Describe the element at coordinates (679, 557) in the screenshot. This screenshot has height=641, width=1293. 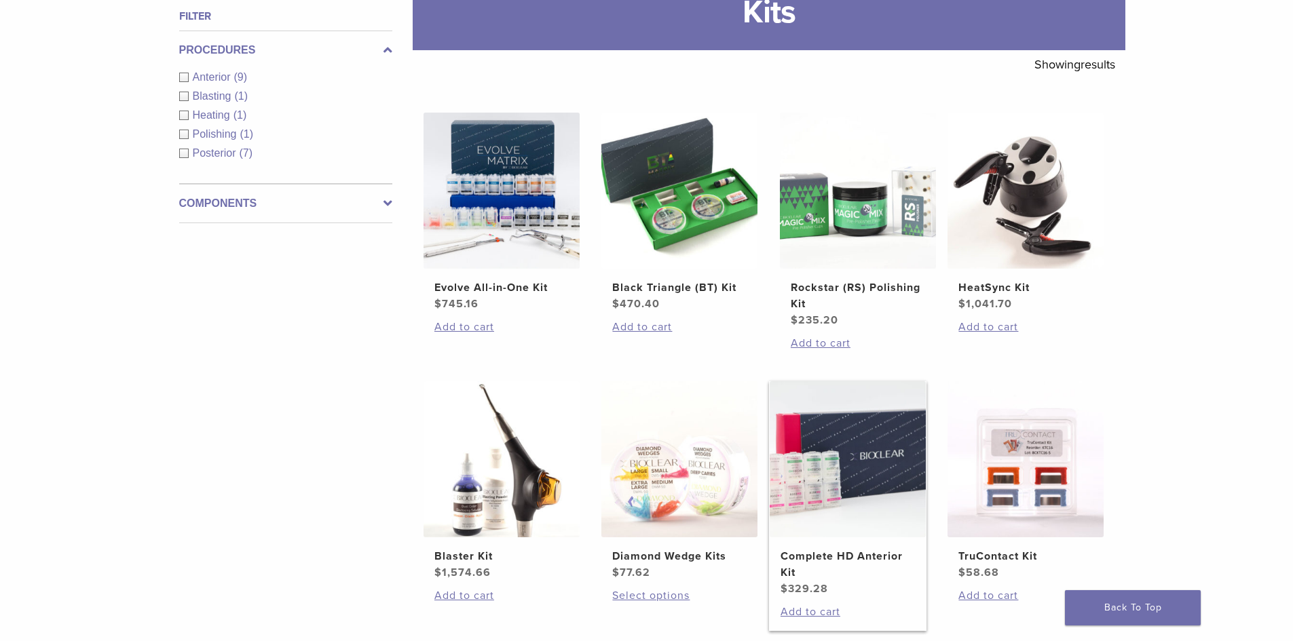
I see `h2: Diamond Wedge Kits` at that location.